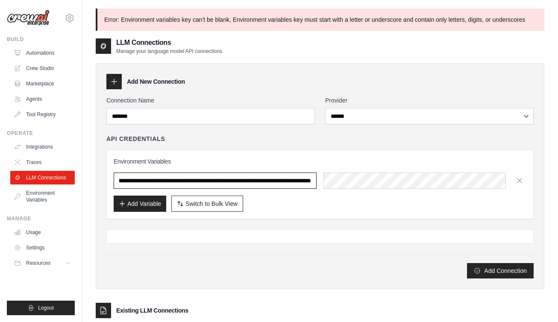  I want to click on button: Resources, so click(42, 263).